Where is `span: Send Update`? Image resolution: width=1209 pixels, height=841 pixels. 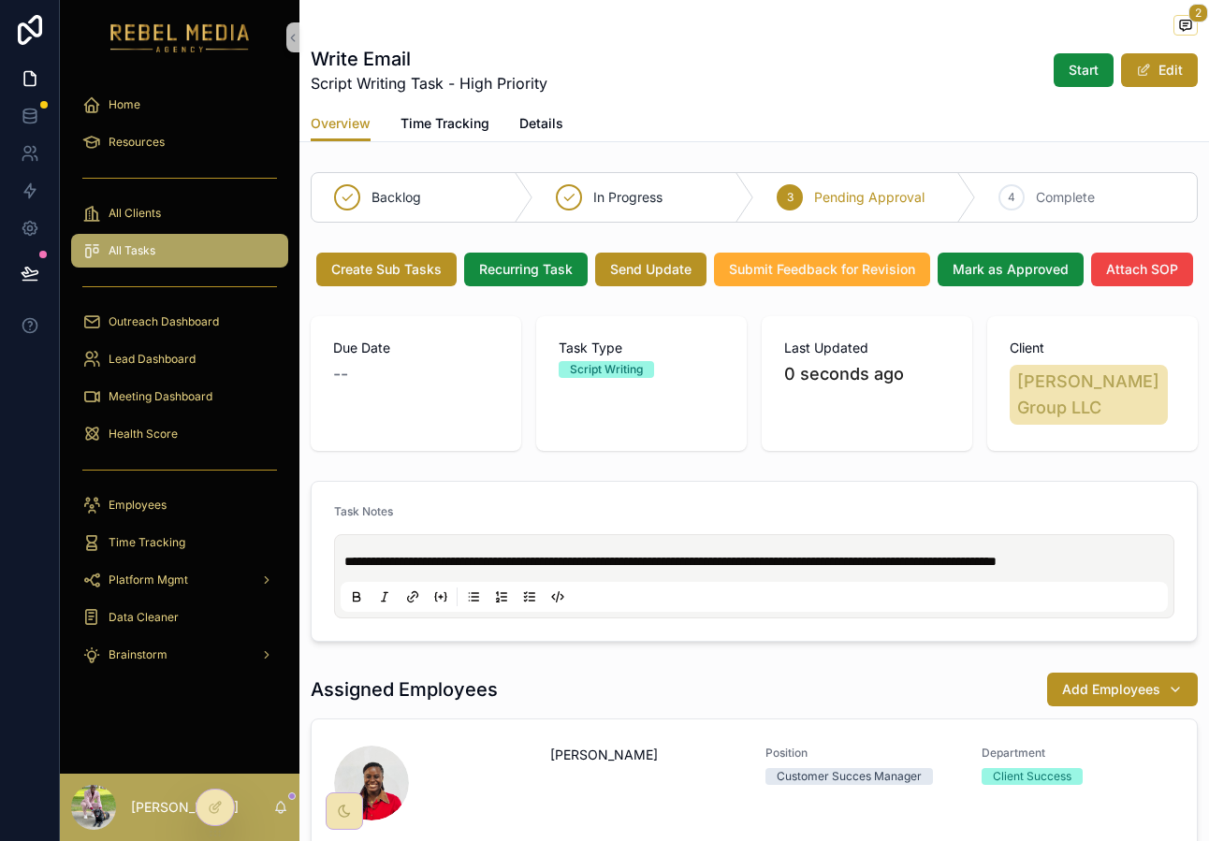
span: Send Update is located at coordinates (650, 270).